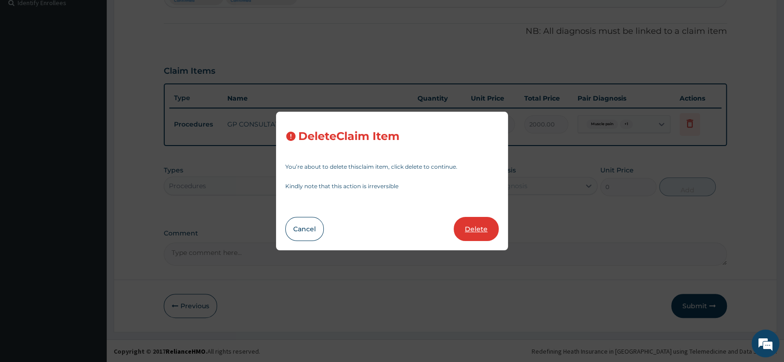 The width and height of the screenshot is (784, 362). Describe the element at coordinates (102, 58) in the screenshot. I see `div: Chat with us now` at that location.